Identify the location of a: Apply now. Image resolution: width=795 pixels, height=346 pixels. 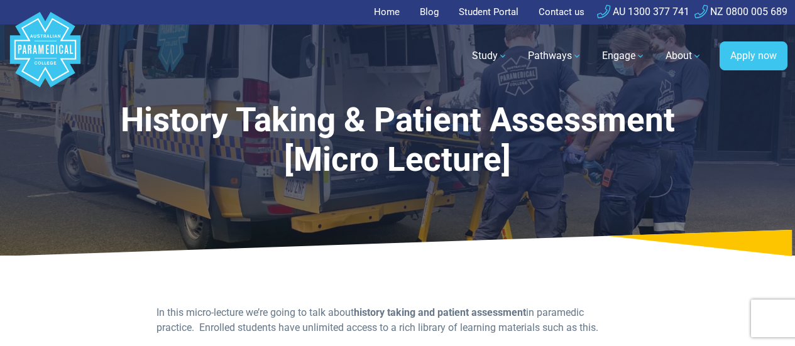
(753, 56).